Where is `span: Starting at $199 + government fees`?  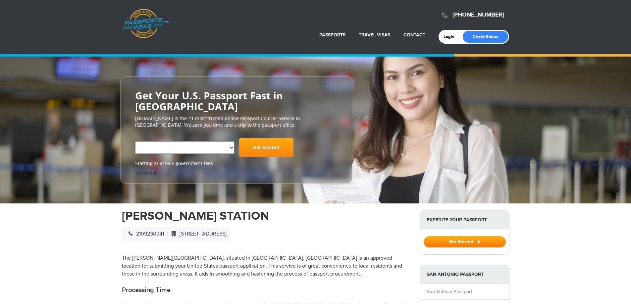
span: Starting at $199 + government fees is located at coordinates (236, 164).